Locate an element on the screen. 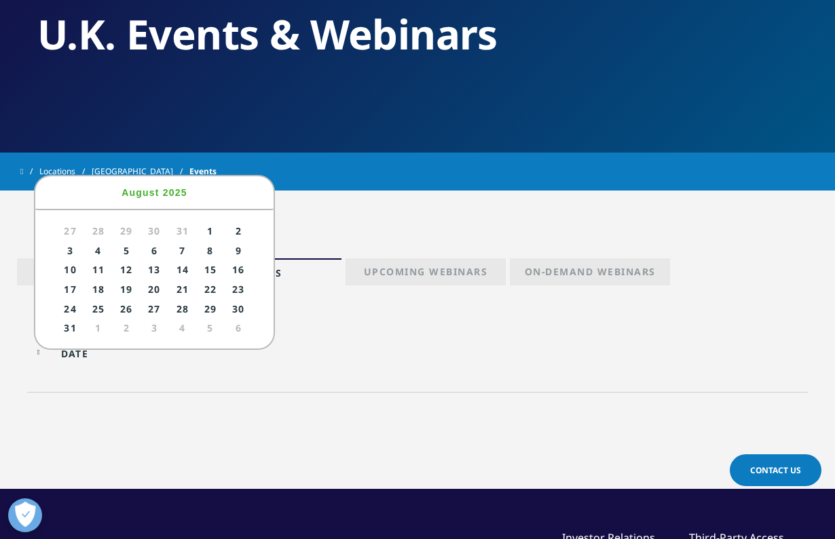  a: 19 is located at coordinates (126, 289).